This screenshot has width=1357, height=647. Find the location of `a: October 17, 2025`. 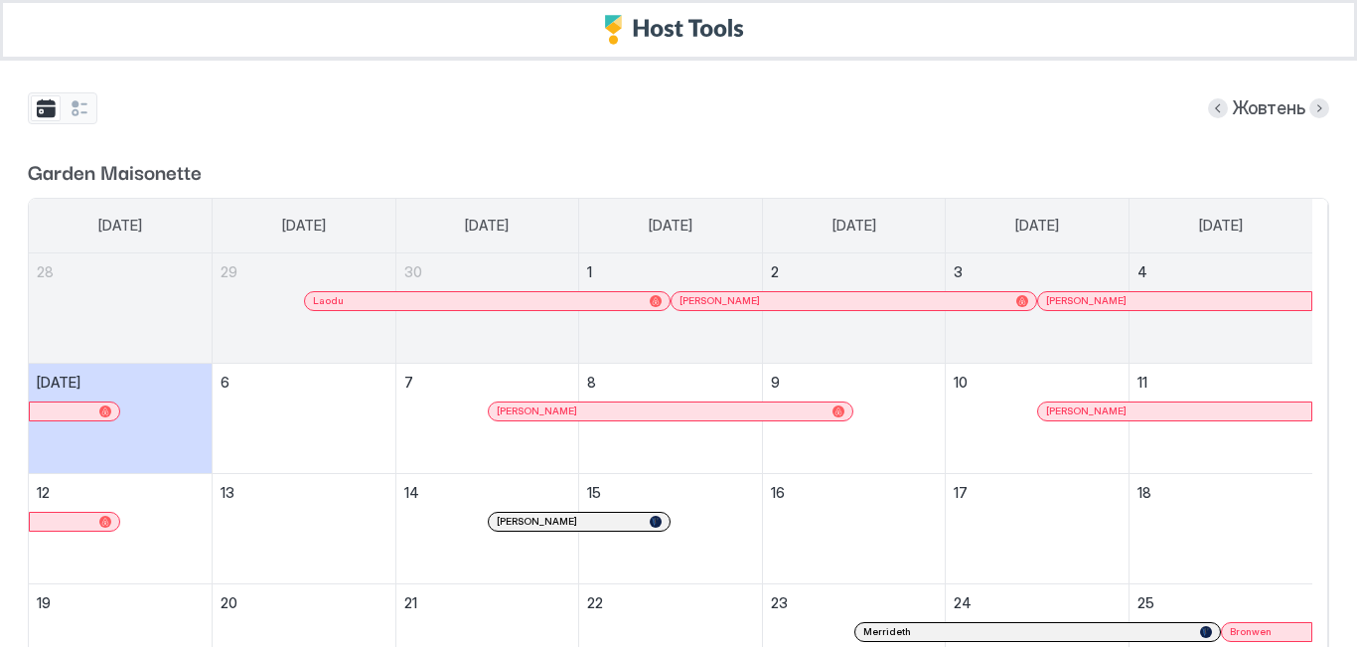

a: October 17, 2025 is located at coordinates (1037, 492).